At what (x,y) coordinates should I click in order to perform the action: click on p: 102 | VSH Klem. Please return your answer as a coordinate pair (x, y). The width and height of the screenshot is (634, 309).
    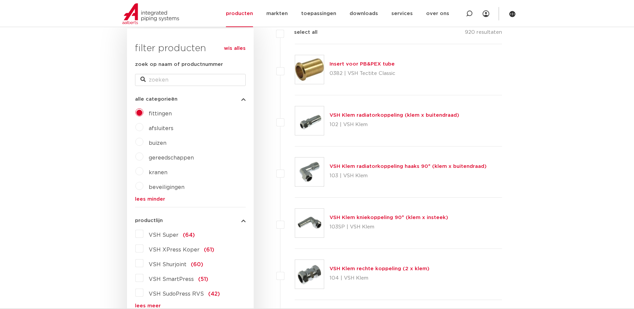
    Looking at the image, I should click on (394, 125).